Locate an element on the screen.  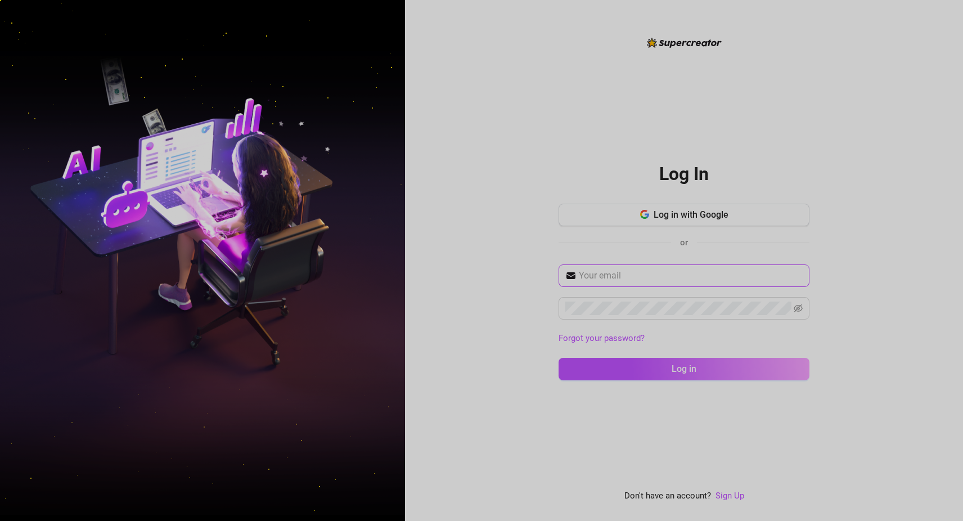
span: or is located at coordinates (684, 243).